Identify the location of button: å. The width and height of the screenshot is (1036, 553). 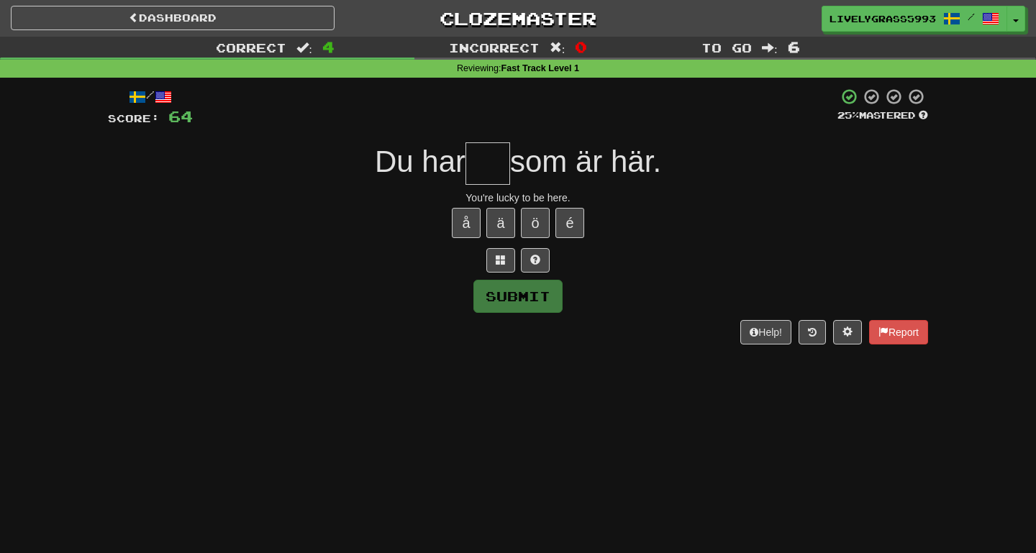
(466, 223).